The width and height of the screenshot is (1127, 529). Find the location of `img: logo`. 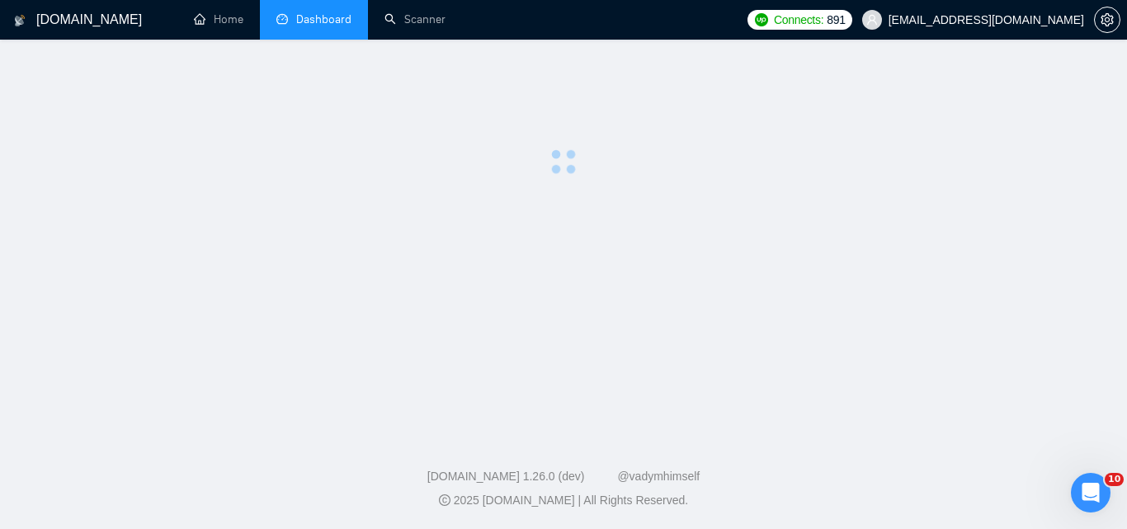

img: logo is located at coordinates (20, 21).